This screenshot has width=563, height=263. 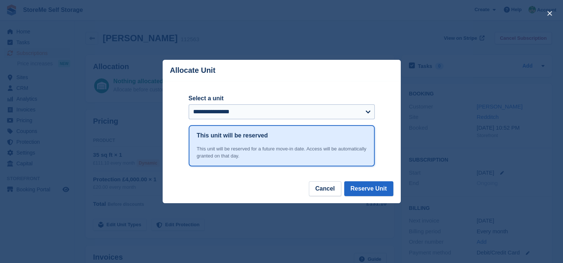 What do you see at coordinates (232, 136) in the screenshot?
I see `h1: This unit will be reserved` at bounding box center [232, 136].